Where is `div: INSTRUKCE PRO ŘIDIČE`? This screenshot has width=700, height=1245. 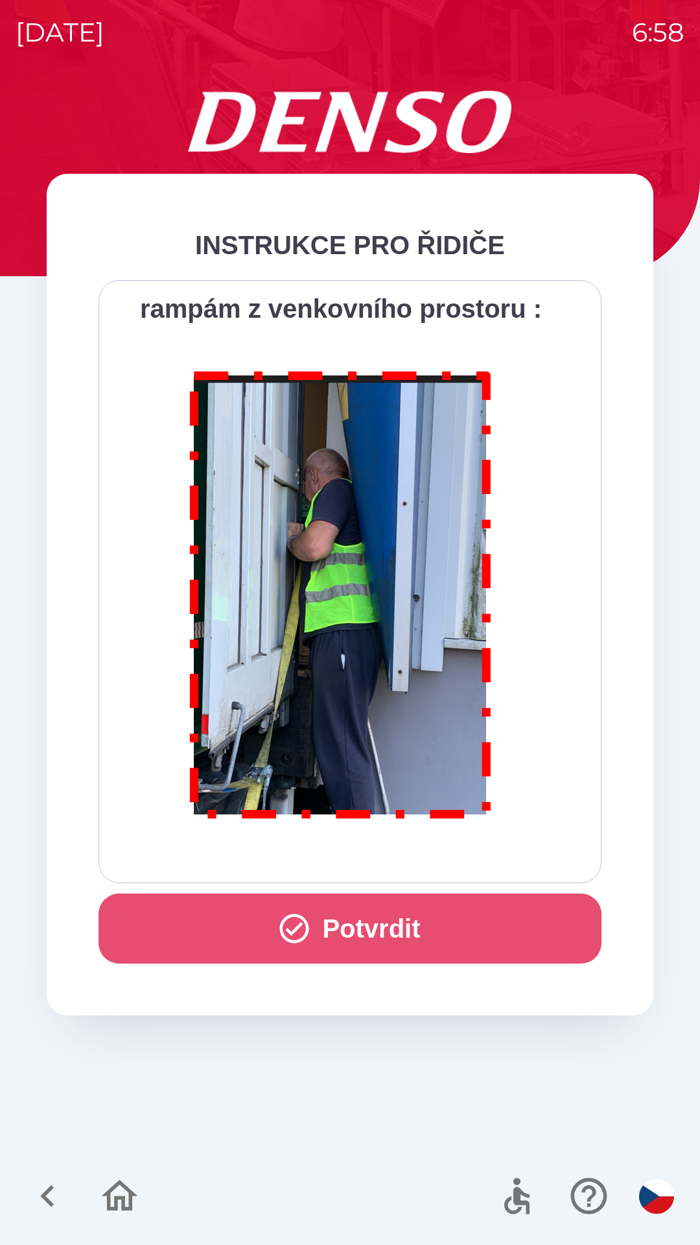 div: INSTRUKCE PRO ŘIDIČE is located at coordinates (350, 245).